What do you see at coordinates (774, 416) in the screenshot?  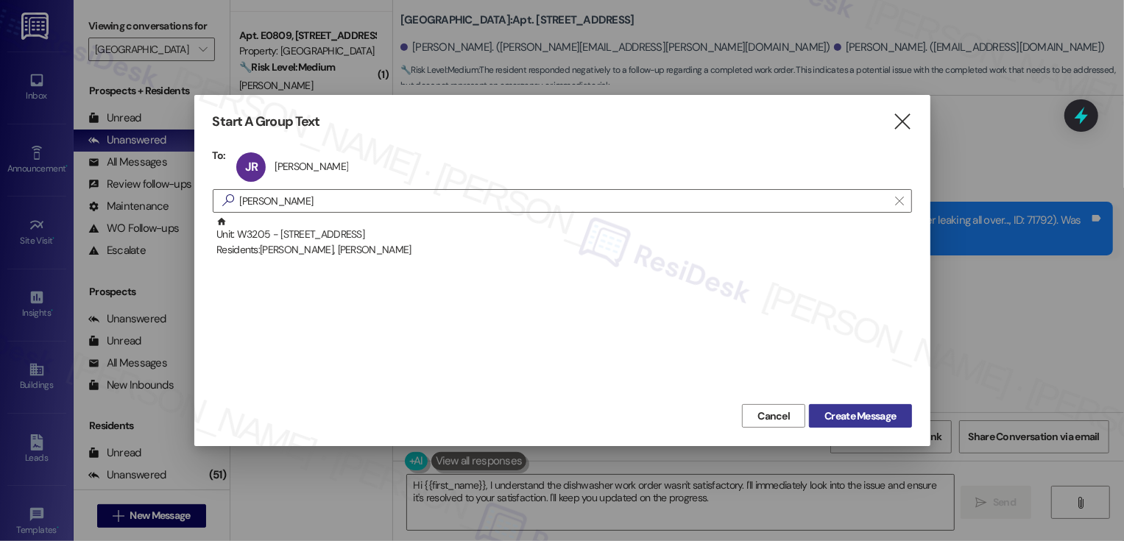 I see `button: Cancel` at bounding box center [774, 416].